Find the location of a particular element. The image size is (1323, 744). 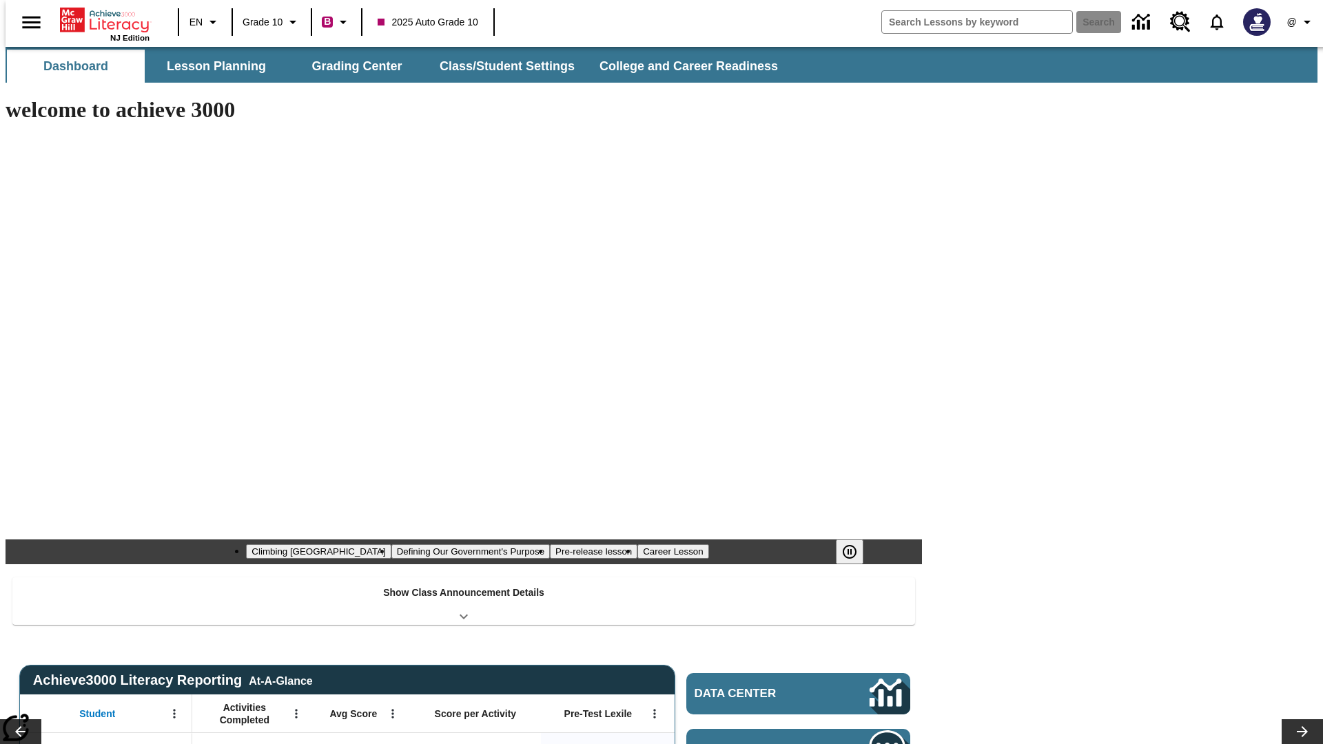

a: Notifications is located at coordinates (1217, 22).